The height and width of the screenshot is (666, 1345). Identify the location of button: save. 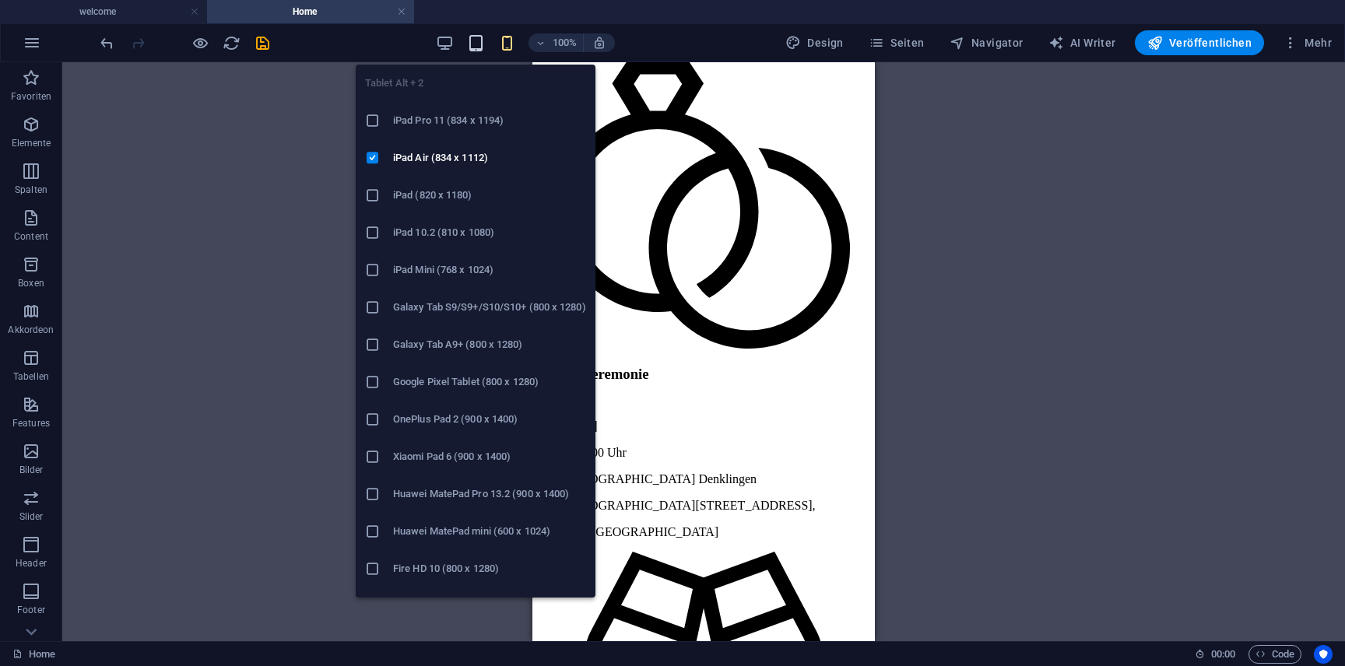
(262, 43).